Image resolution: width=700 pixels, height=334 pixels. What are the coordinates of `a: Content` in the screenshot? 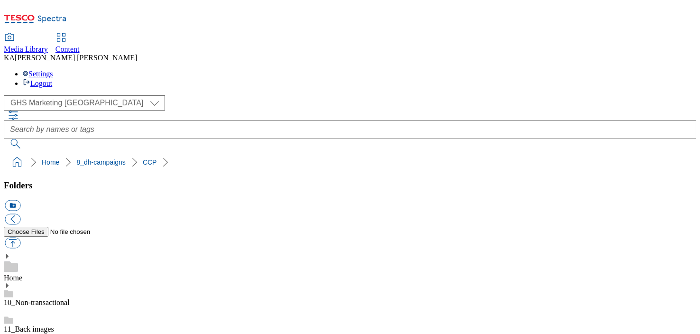 It's located at (67, 44).